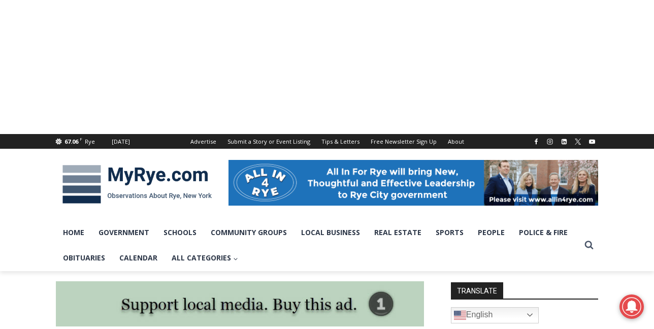  What do you see at coordinates (550, 142) in the screenshot?
I see `a: Instagram` at bounding box center [550, 142].